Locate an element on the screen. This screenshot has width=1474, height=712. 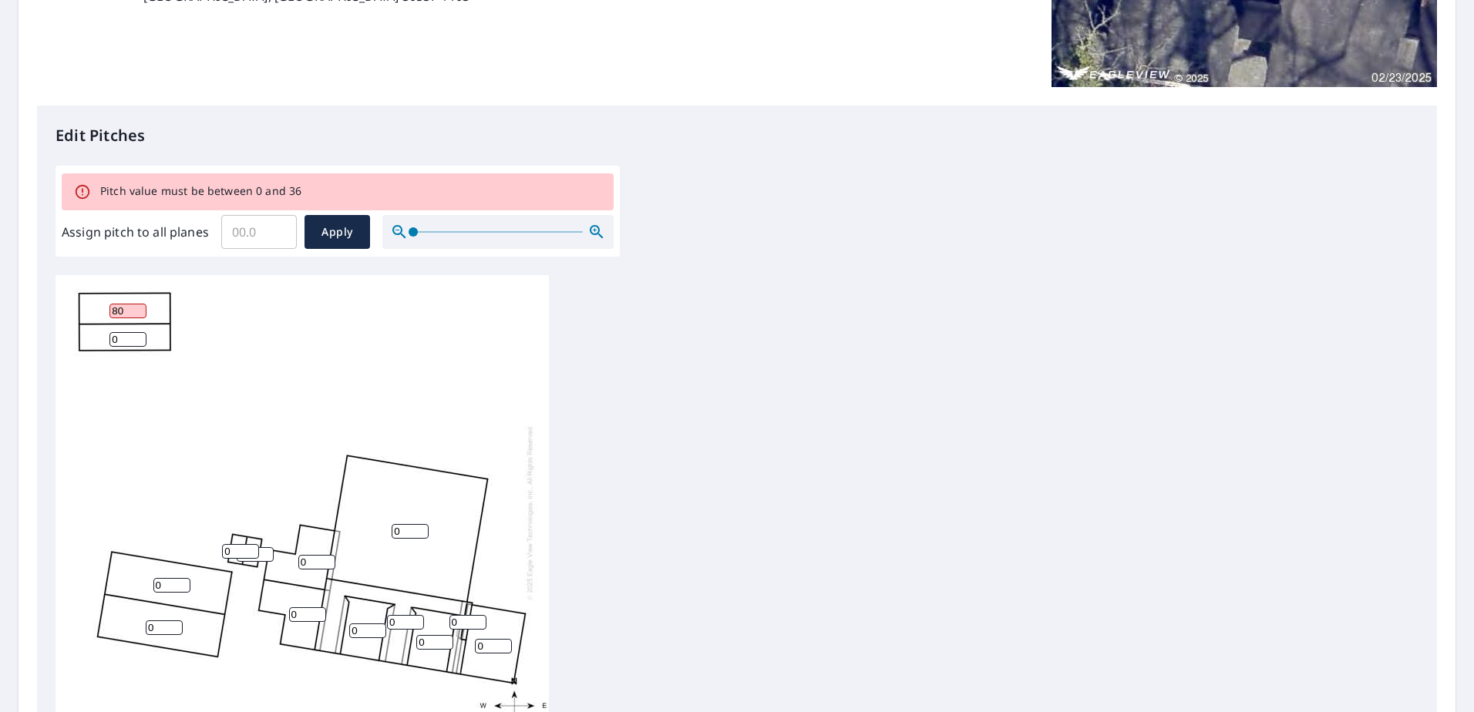
div: Pitch value must be between 0 and 36 is located at coordinates (200, 192).